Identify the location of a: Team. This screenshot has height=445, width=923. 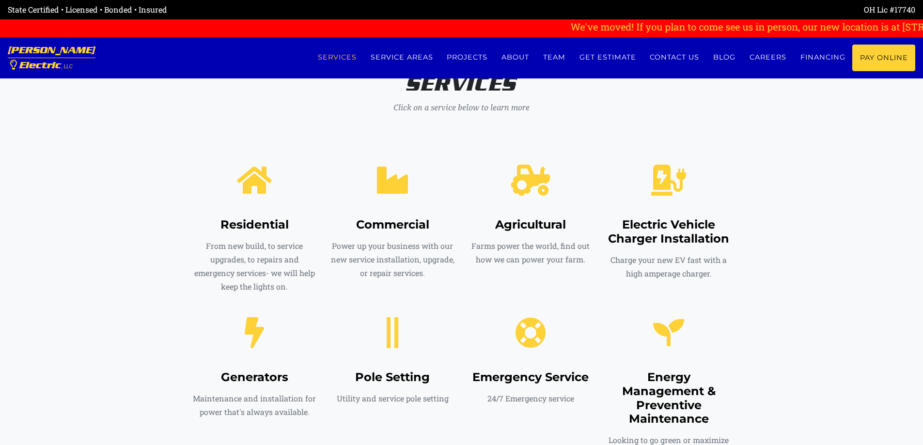
(554, 57).